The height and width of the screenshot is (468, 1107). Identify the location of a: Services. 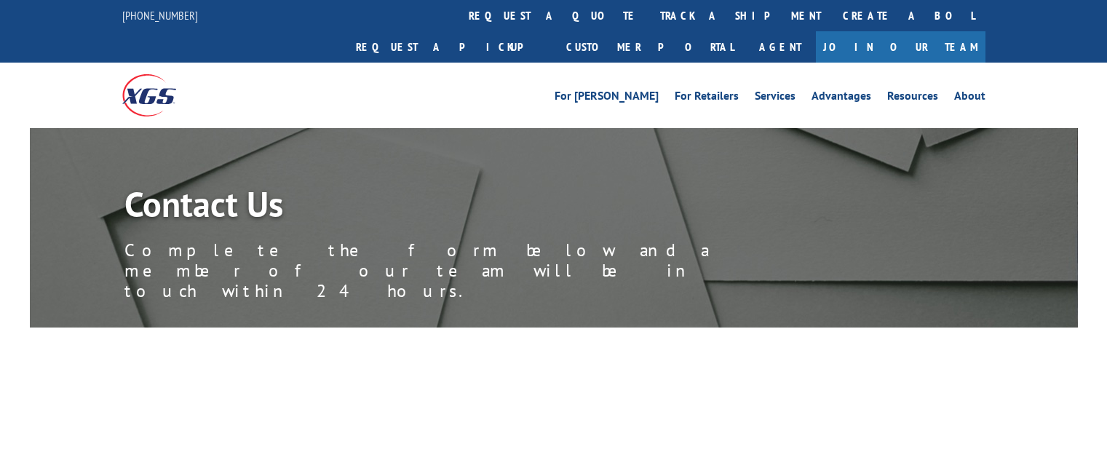
(775, 98).